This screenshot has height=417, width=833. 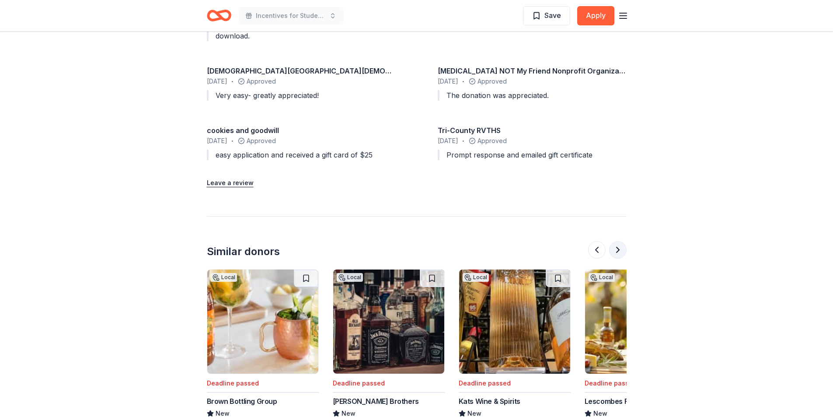 What do you see at coordinates (301, 130) in the screenshot?
I see `div: cookies and goodwill` at bounding box center [301, 130].